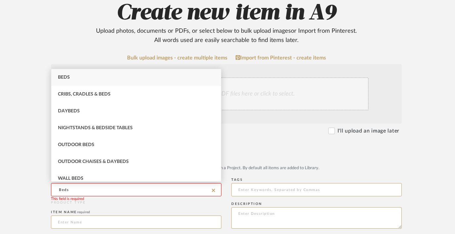 This screenshot has width=455, height=234. Describe the element at coordinates (316, 180) in the screenshot. I see `div: Tags` at that location.